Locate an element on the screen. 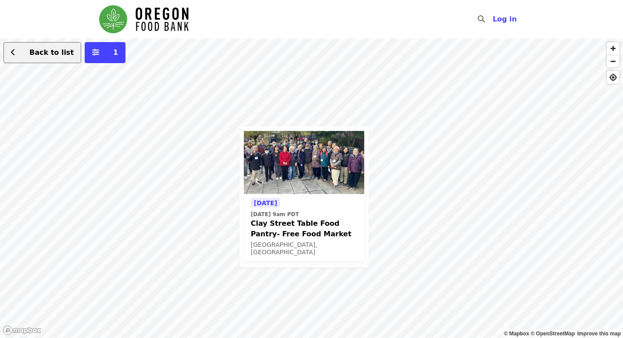  button: Zoom In is located at coordinates (612, 48).